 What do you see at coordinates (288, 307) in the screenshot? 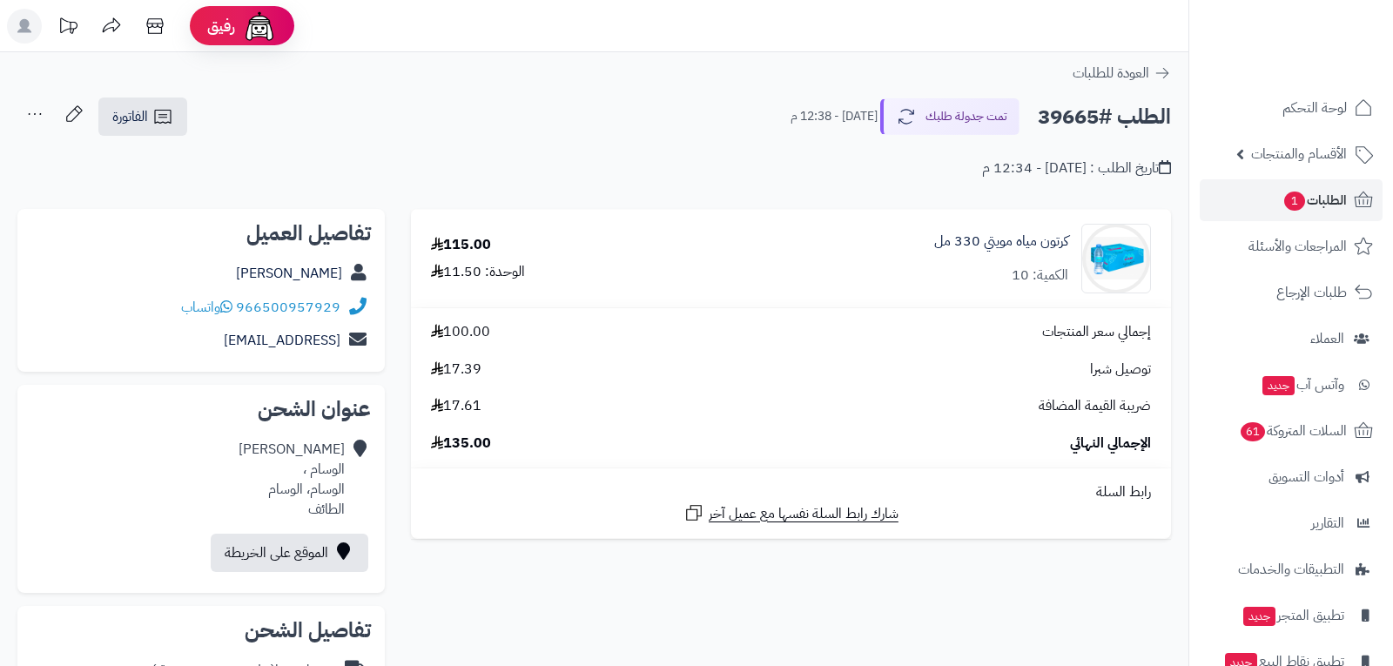
I see `a: 966500957929` at bounding box center [288, 307].